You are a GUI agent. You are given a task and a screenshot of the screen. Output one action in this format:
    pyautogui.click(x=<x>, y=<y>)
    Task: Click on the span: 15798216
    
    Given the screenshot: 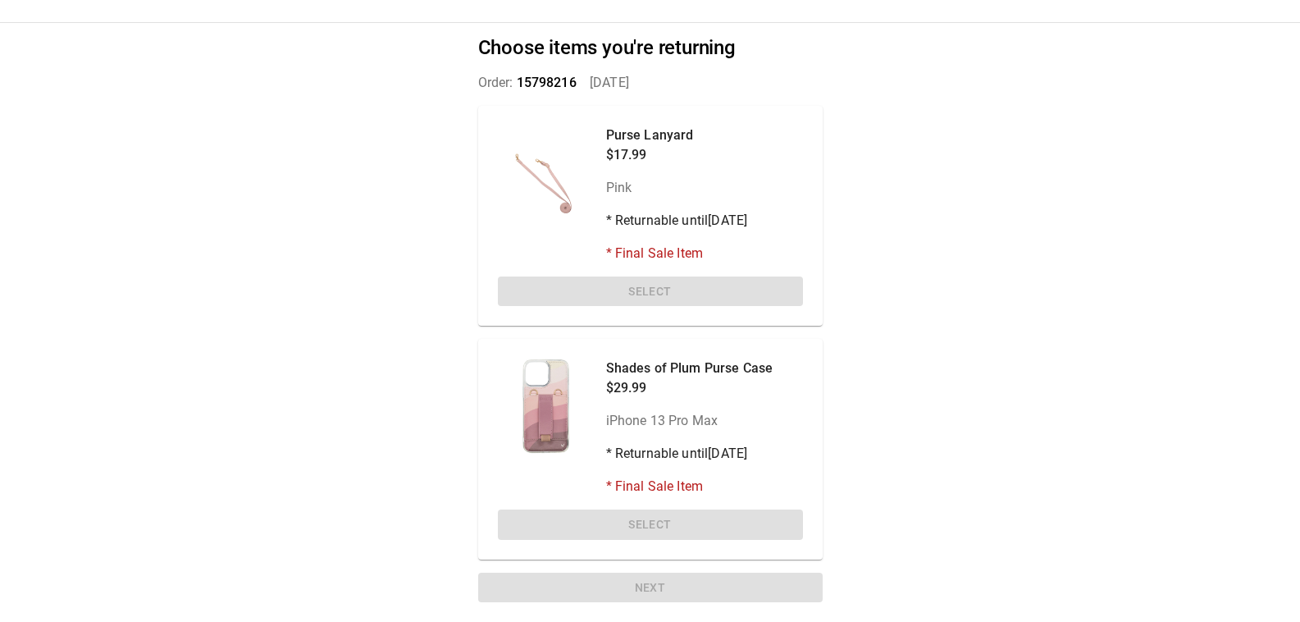 What is the action you would take?
    pyautogui.click(x=546, y=82)
    